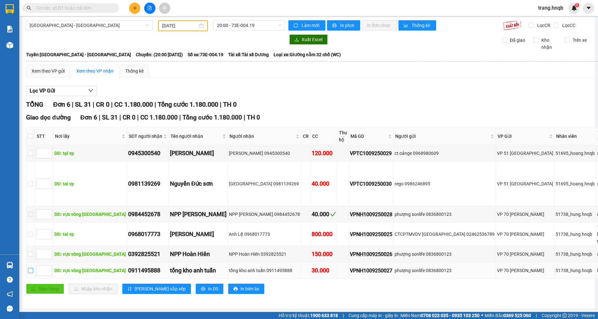  What do you see at coordinates (148, 271) in the screenshot?
I see `div: 0911495888` at bounding box center [148, 271].